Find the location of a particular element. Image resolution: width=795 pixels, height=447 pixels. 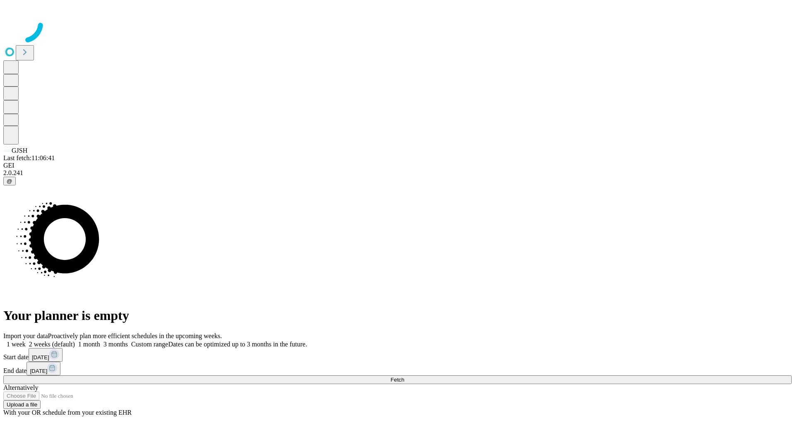

span: 1 week is located at coordinates (16, 344).